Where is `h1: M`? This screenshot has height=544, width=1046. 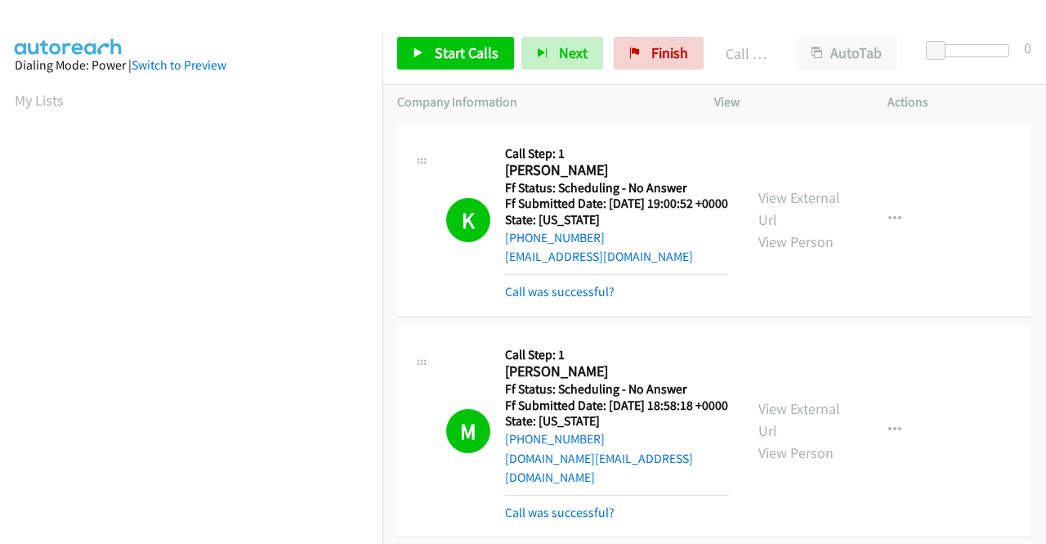 h1: M is located at coordinates (468, 431).